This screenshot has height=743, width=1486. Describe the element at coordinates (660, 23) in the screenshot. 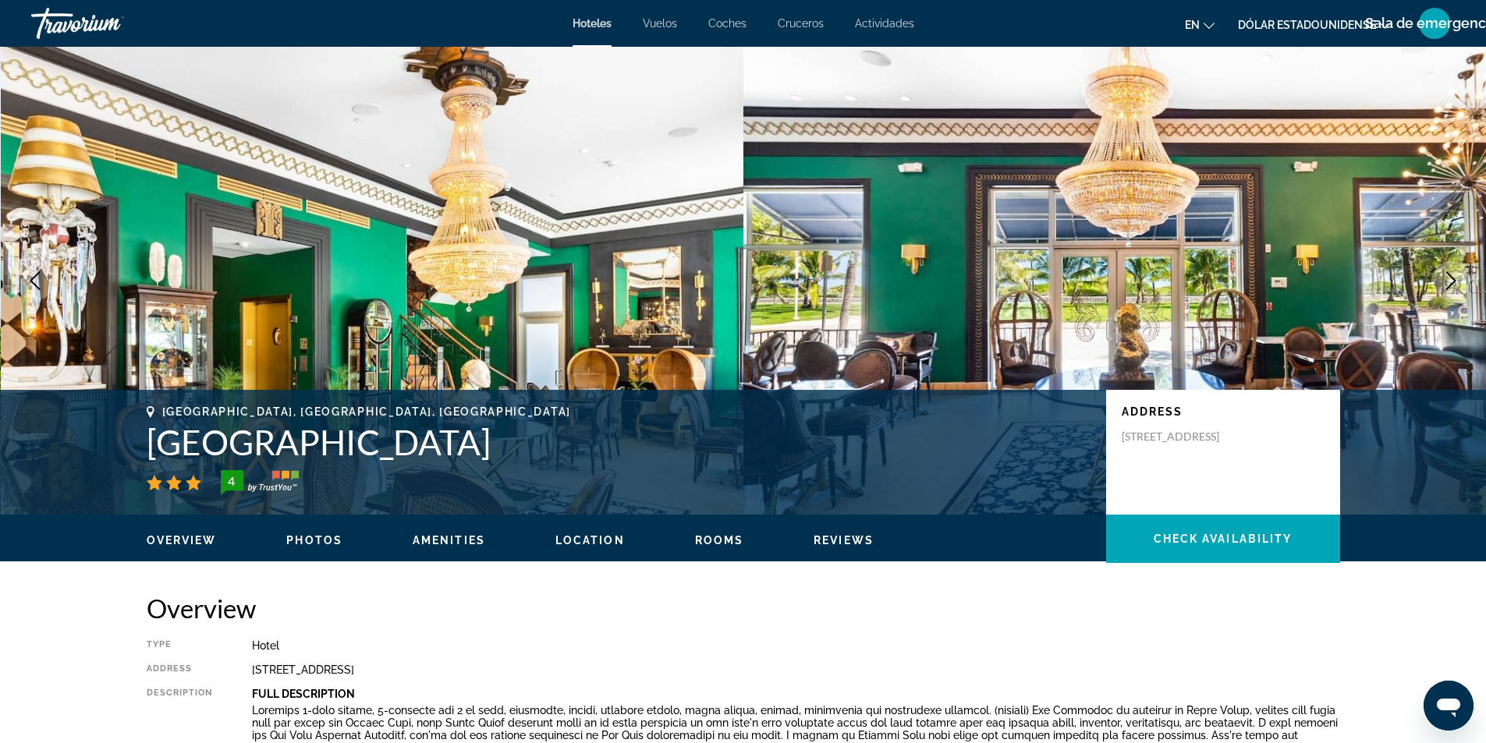

I see `font: Vuelos` at that location.